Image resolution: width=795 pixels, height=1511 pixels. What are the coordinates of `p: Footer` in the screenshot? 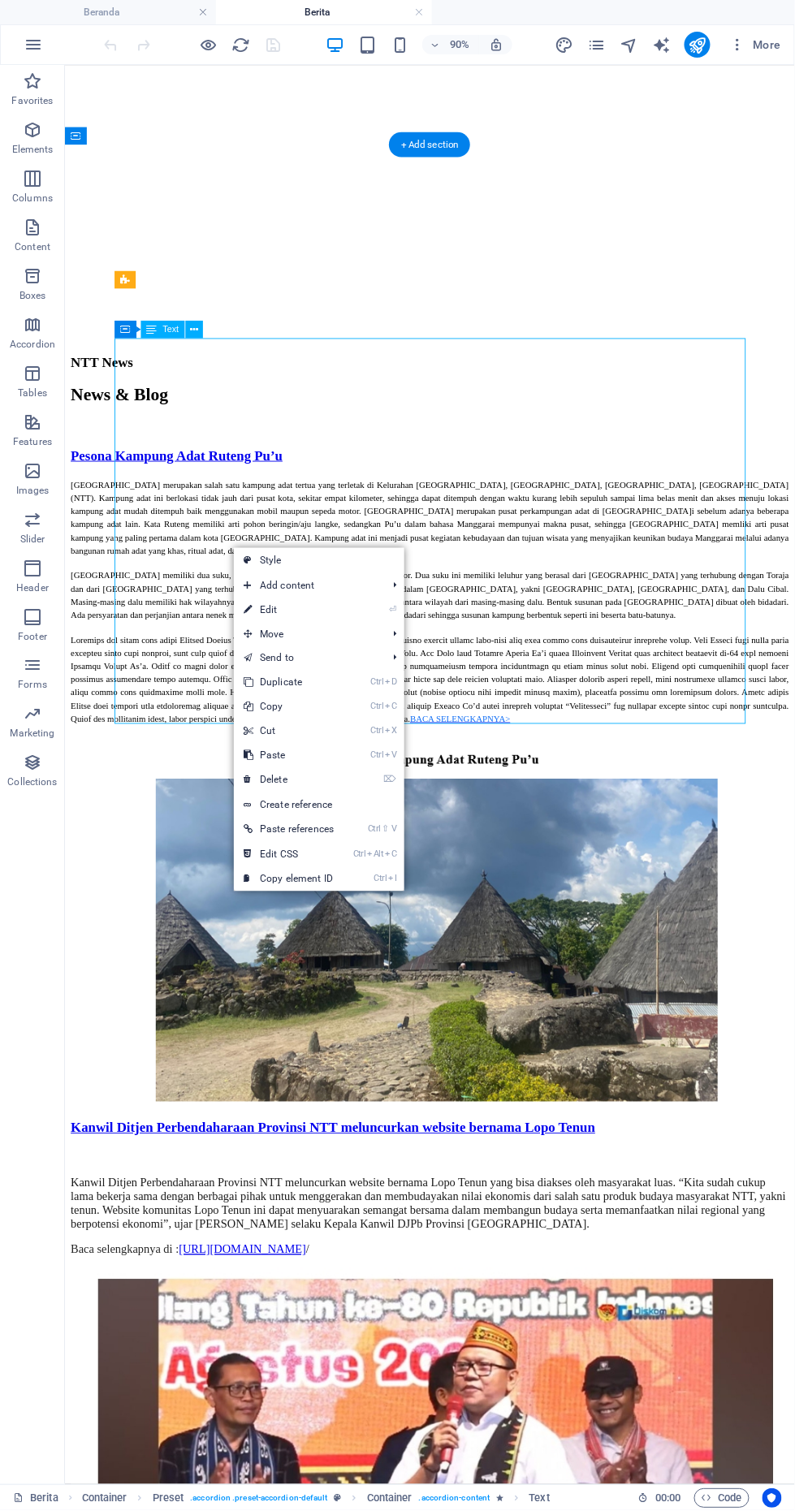 It's located at (32, 636).